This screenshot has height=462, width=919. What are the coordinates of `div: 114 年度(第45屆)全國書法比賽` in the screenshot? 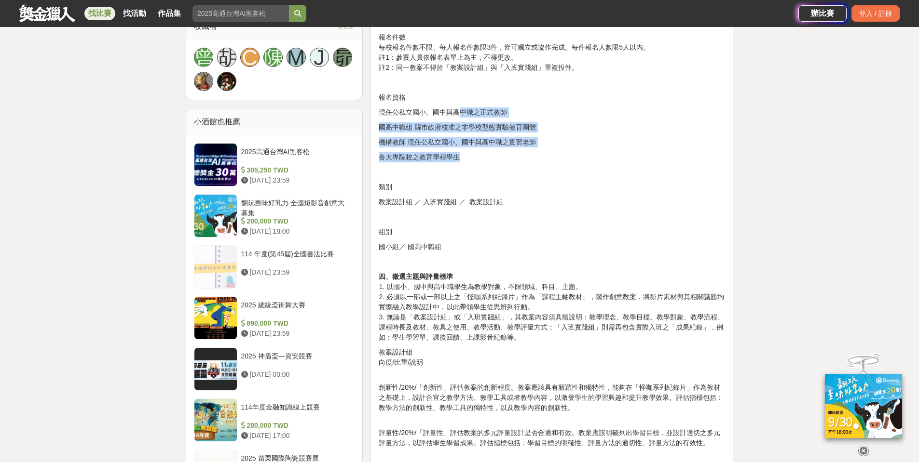 It's located at (296, 258).